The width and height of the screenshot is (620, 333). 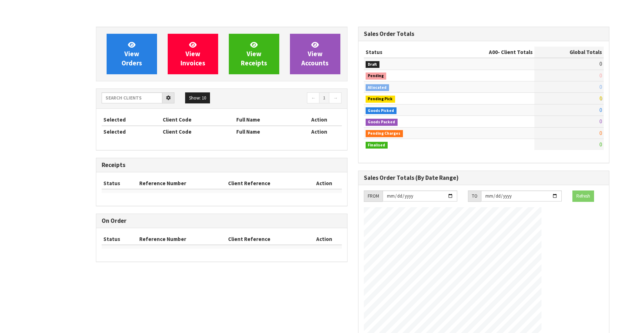 I want to click on div: TO, so click(x=474, y=196).